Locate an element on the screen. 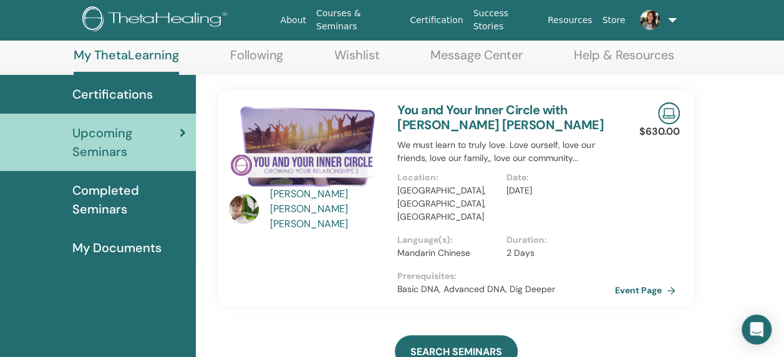  p: Duration : is located at coordinates (557, 240).